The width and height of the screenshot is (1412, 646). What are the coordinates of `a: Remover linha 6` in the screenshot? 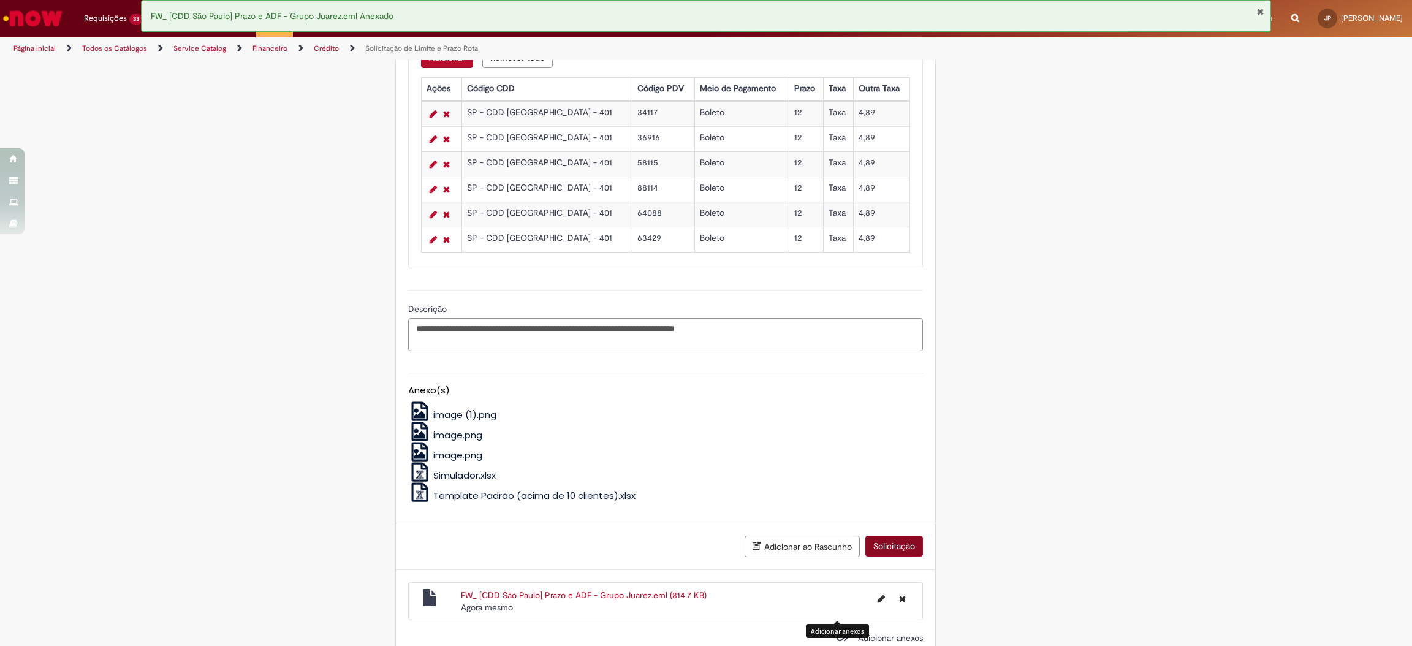 It's located at (446, 240).